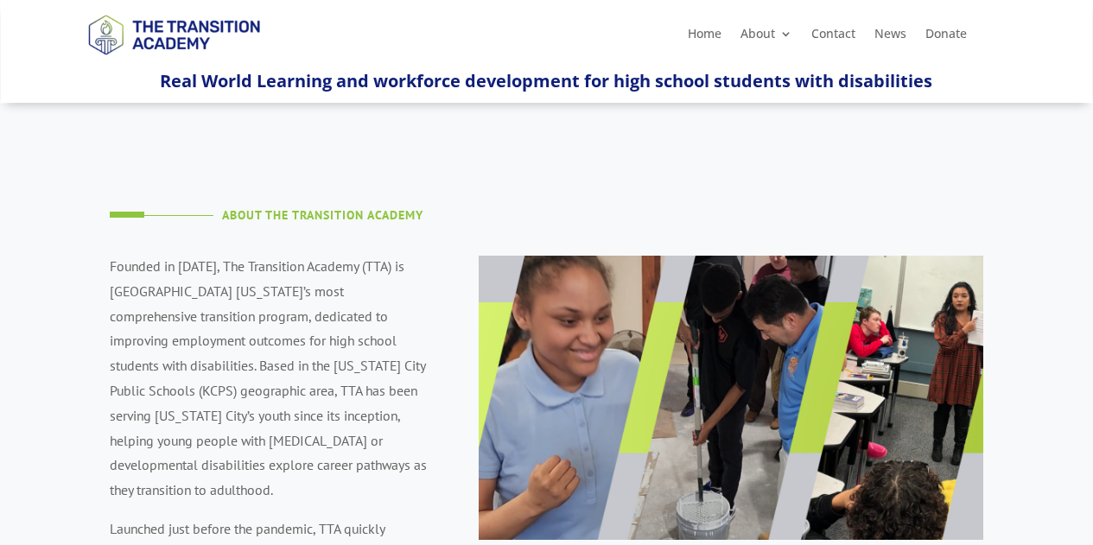 This screenshot has width=1093, height=545. Describe the element at coordinates (731, 398) in the screenshot. I see `img: About Page Image` at that location.